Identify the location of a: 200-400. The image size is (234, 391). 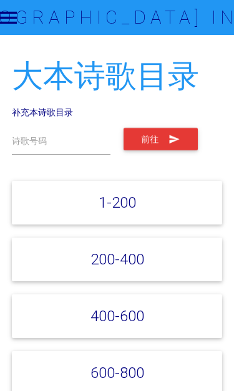
(117, 259).